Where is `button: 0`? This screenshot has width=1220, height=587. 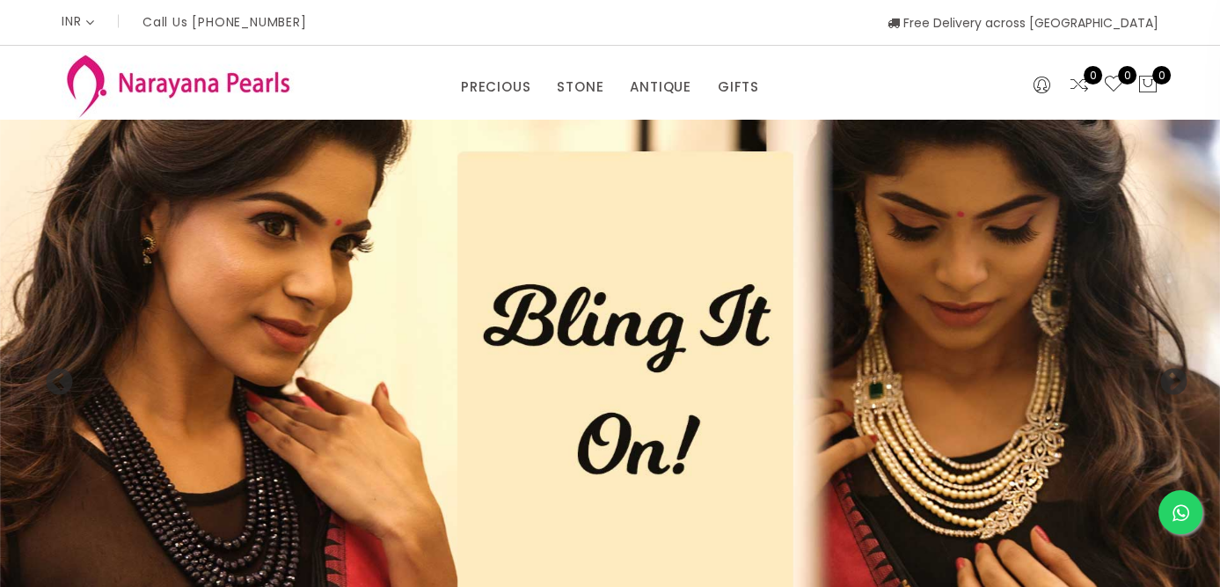
button: 0 is located at coordinates (1148, 85).